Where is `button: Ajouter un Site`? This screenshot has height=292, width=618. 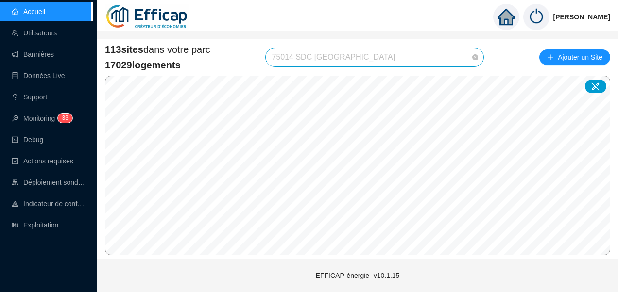 button: Ajouter un Site is located at coordinates (575, 57).